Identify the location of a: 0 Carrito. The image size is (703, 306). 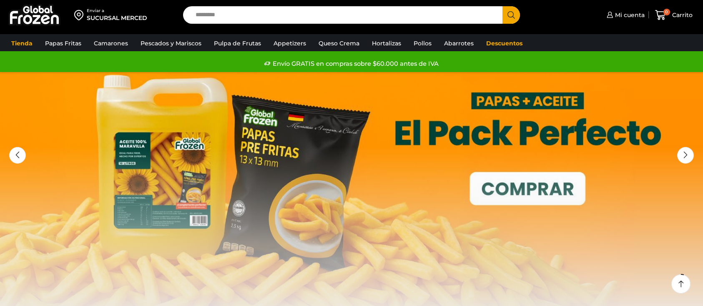
(674, 15).